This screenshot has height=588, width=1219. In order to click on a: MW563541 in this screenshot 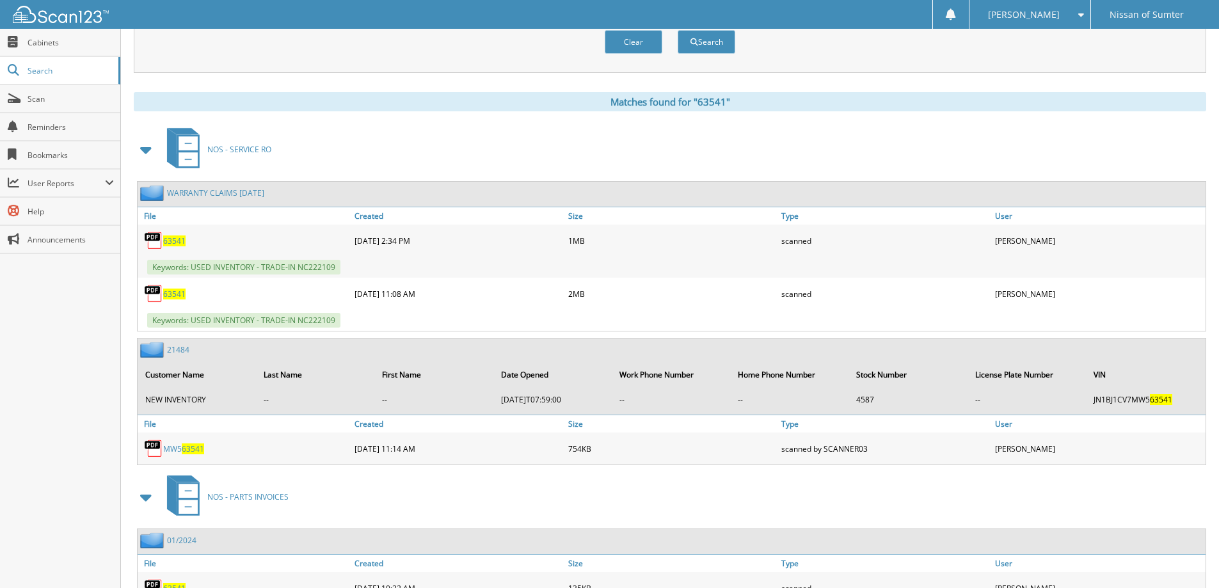, I will do `click(184, 449)`.